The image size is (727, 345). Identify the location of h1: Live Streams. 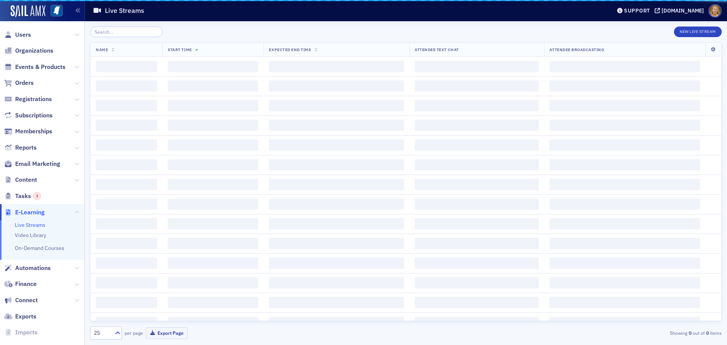
(125, 11).